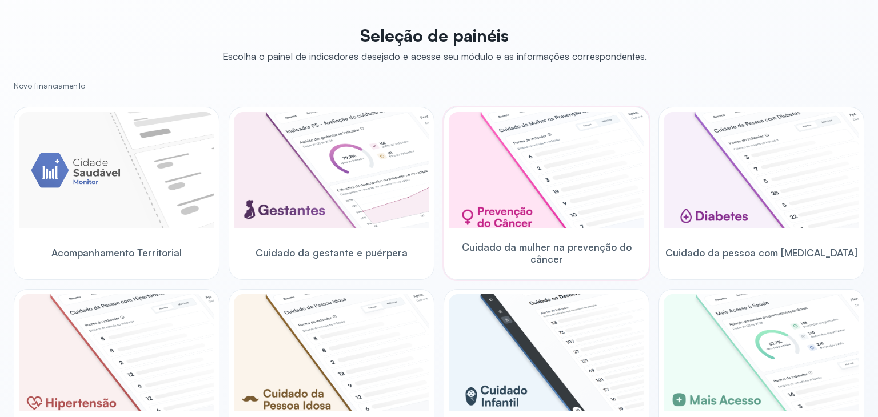 The height and width of the screenshot is (417, 878). What do you see at coordinates (434, 56) in the screenshot?
I see `div: Escolha o painel de indicadores desejado e acesse seu módulo e as informações correspondentes.` at bounding box center [434, 56].